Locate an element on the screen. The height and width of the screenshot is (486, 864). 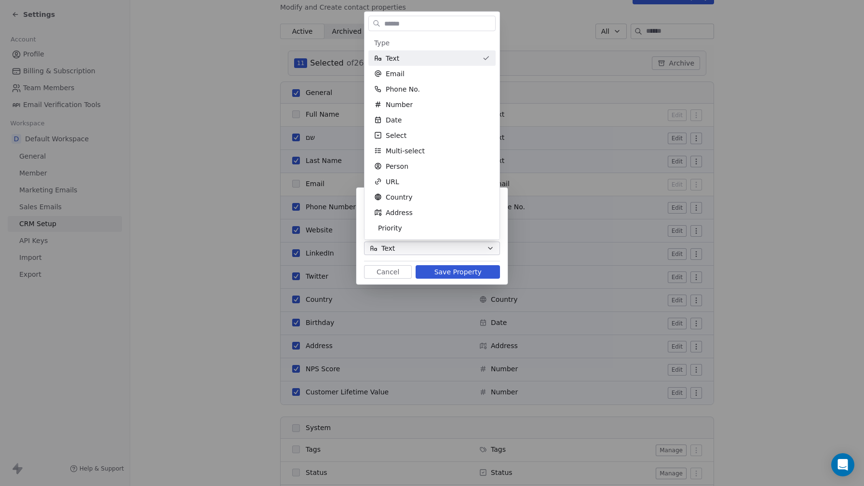
span: Person is located at coordinates (397, 166).